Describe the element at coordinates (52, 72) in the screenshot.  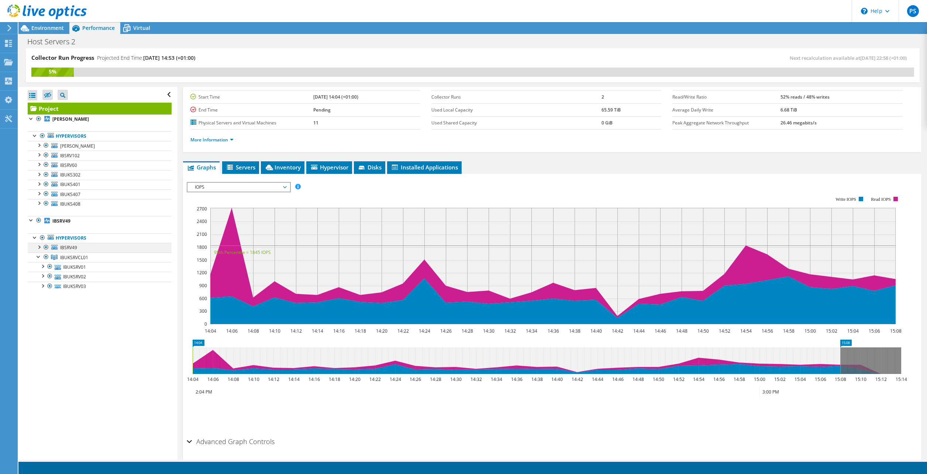
I see `div: 5%` at that location.